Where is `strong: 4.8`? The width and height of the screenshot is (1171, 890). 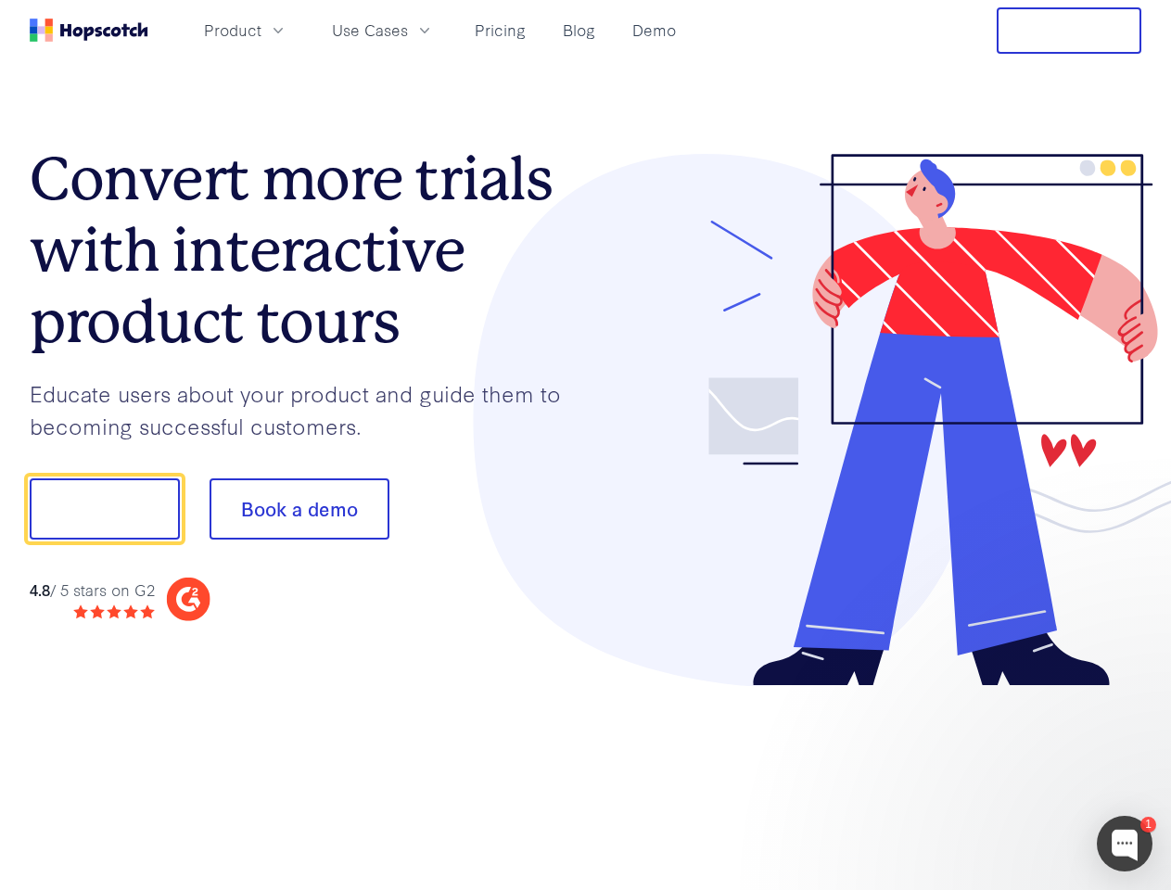
strong: 4.8 is located at coordinates (40, 589).